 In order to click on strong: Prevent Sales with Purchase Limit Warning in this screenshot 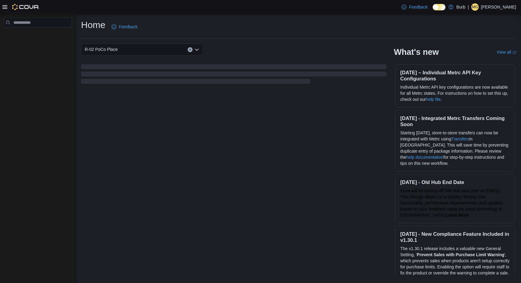, I will do `click(460, 255)`.